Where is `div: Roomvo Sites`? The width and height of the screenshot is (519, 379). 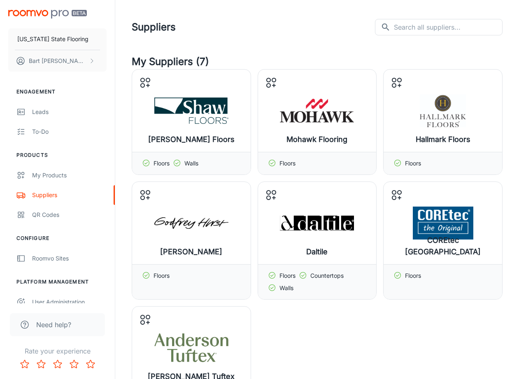 div: Roomvo Sites is located at coordinates (69, 258).